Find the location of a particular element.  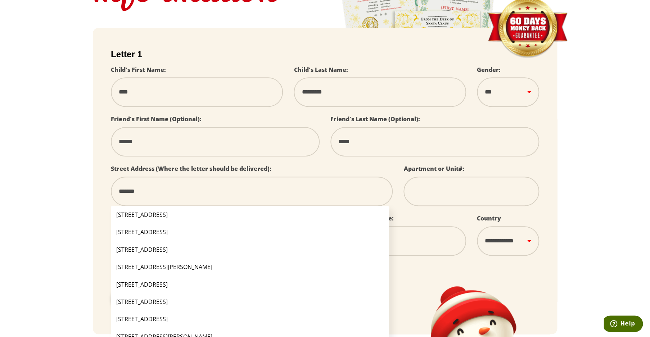

label: Child's Last Name: is located at coordinates (321, 70).